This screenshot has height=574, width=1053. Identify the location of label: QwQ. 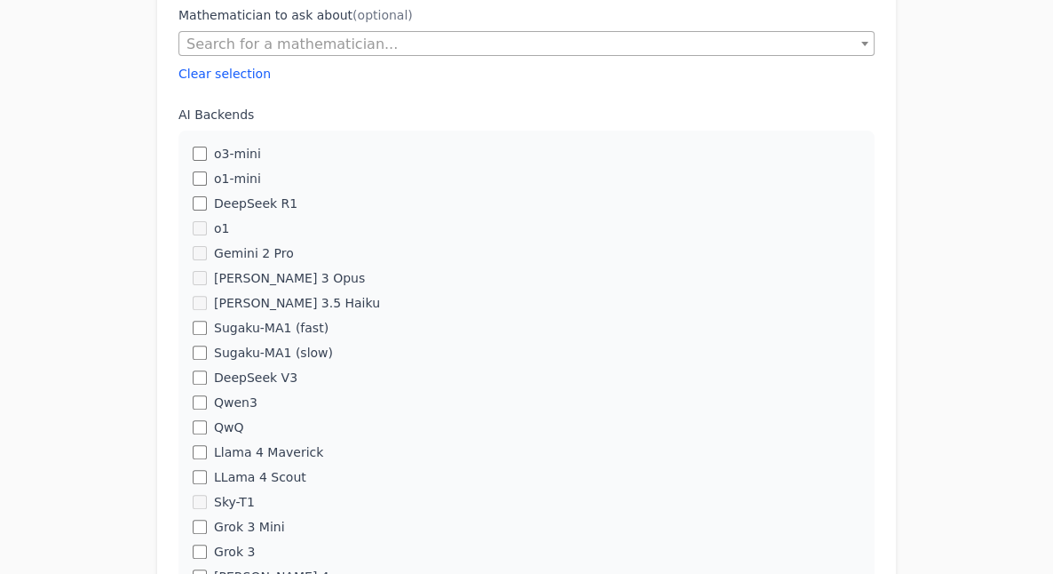
(229, 427).